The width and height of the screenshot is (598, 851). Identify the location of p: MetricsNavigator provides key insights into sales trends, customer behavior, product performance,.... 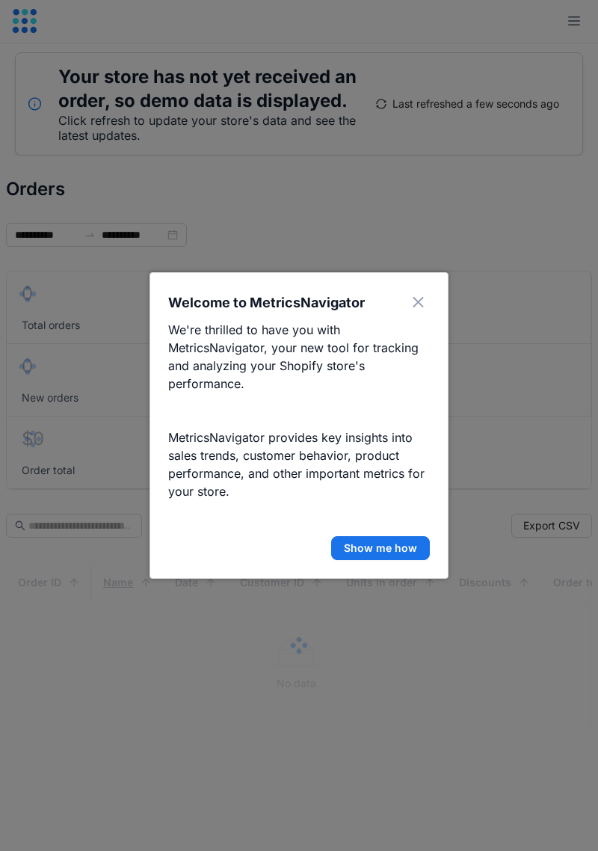
(299, 465).